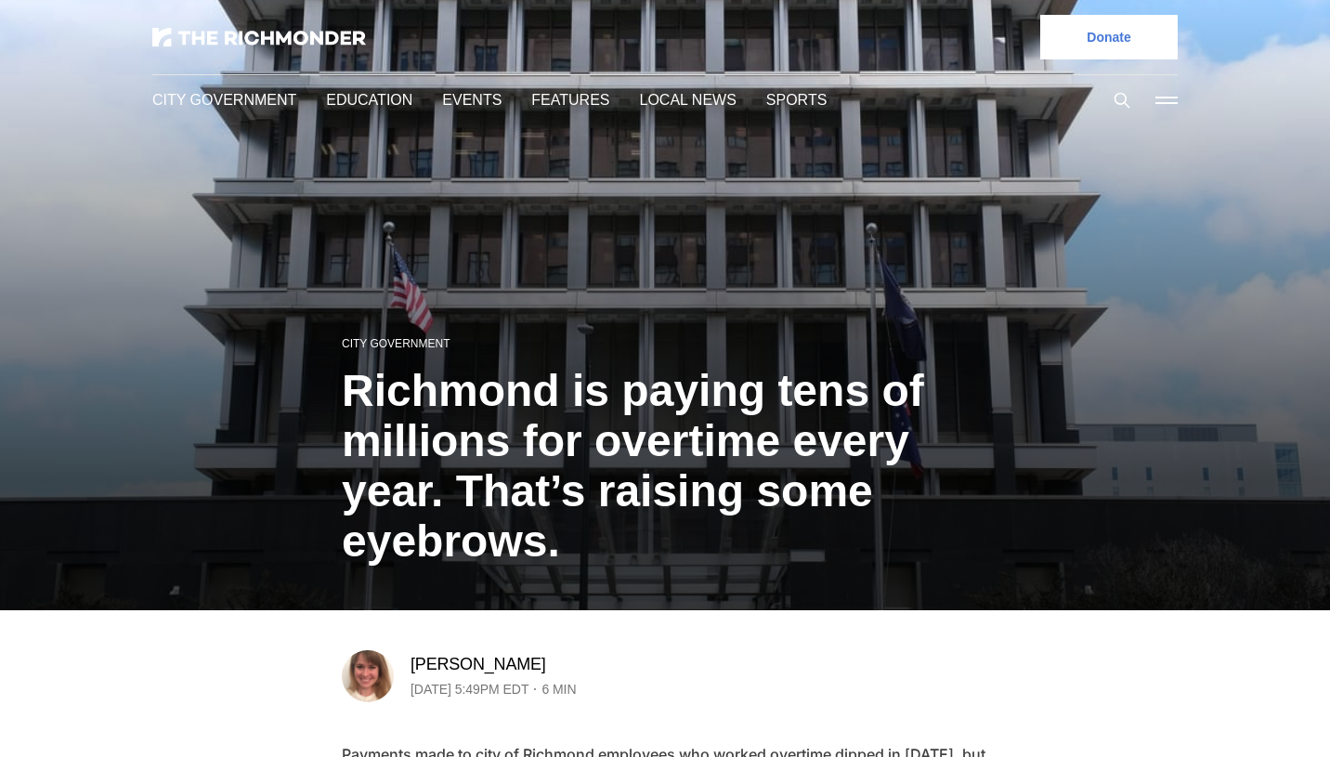 This screenshot has height=757, width=1330. What do you see at coordinates (773, 99) in the screenshot?
I see `a: Sports` at bounding box center [773, 99].